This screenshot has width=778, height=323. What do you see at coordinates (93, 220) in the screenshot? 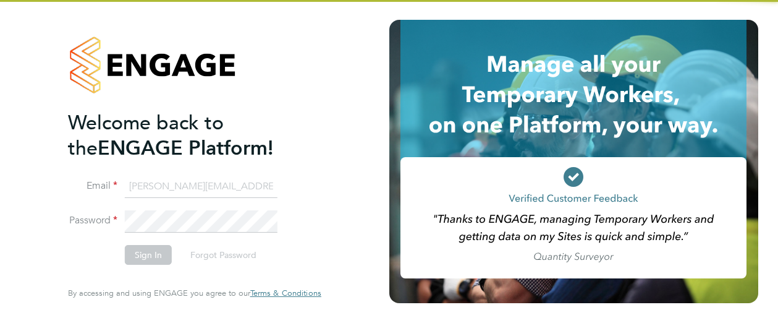
I see `label: Password` at bounding box center [93, 220].